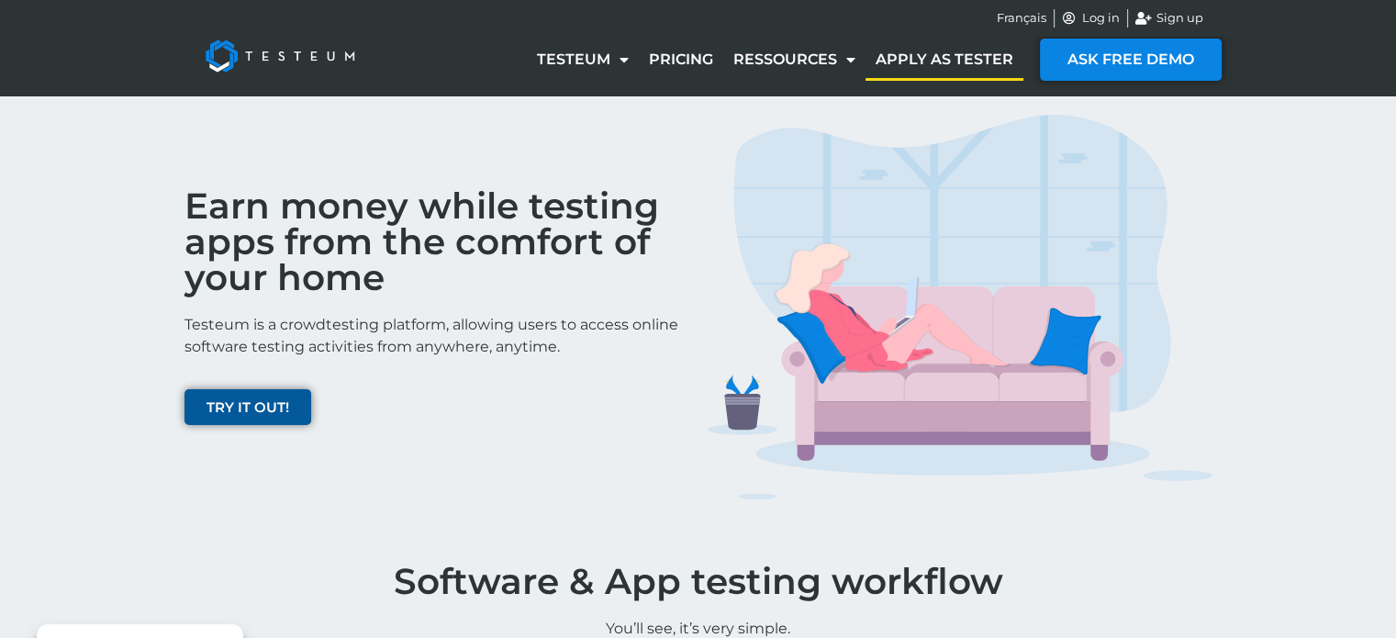  What do you see at coordinates (1178, 18) in the screenshot?
I see `span: Sign up` at bounding box center [1178, 18].